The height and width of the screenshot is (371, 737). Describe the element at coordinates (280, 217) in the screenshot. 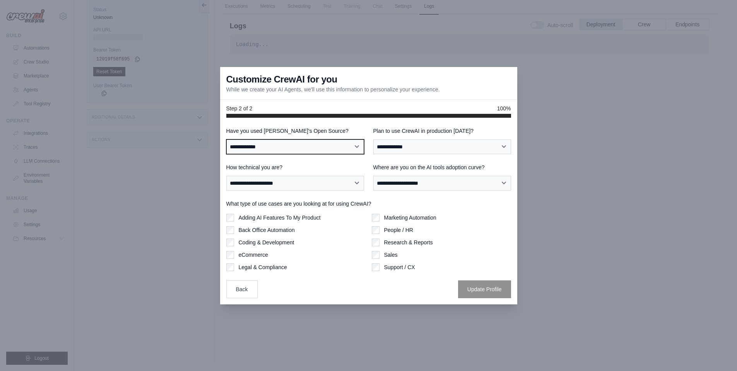

I see `label: Adding AI Features To My Product` at that location.